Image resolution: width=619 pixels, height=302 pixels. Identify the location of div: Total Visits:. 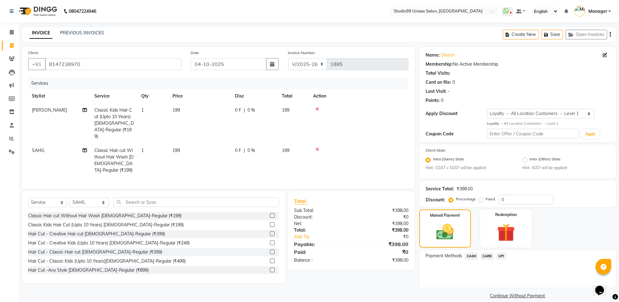
(438, 73).